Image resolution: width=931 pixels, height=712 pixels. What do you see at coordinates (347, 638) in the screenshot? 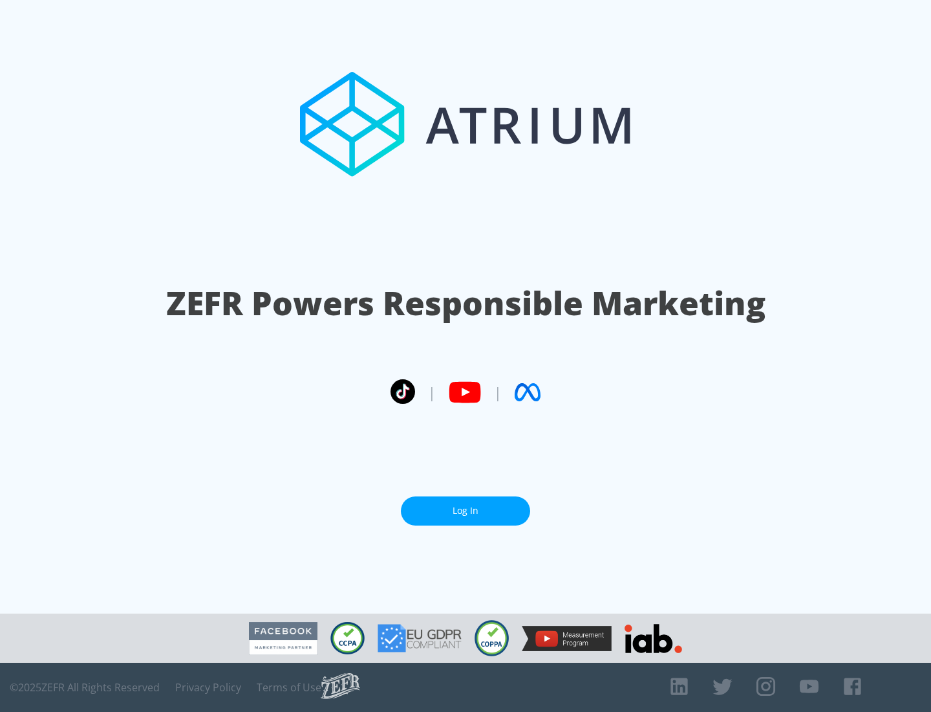
I see `img: CCPA Compliant` at bounding box center [347, 638].